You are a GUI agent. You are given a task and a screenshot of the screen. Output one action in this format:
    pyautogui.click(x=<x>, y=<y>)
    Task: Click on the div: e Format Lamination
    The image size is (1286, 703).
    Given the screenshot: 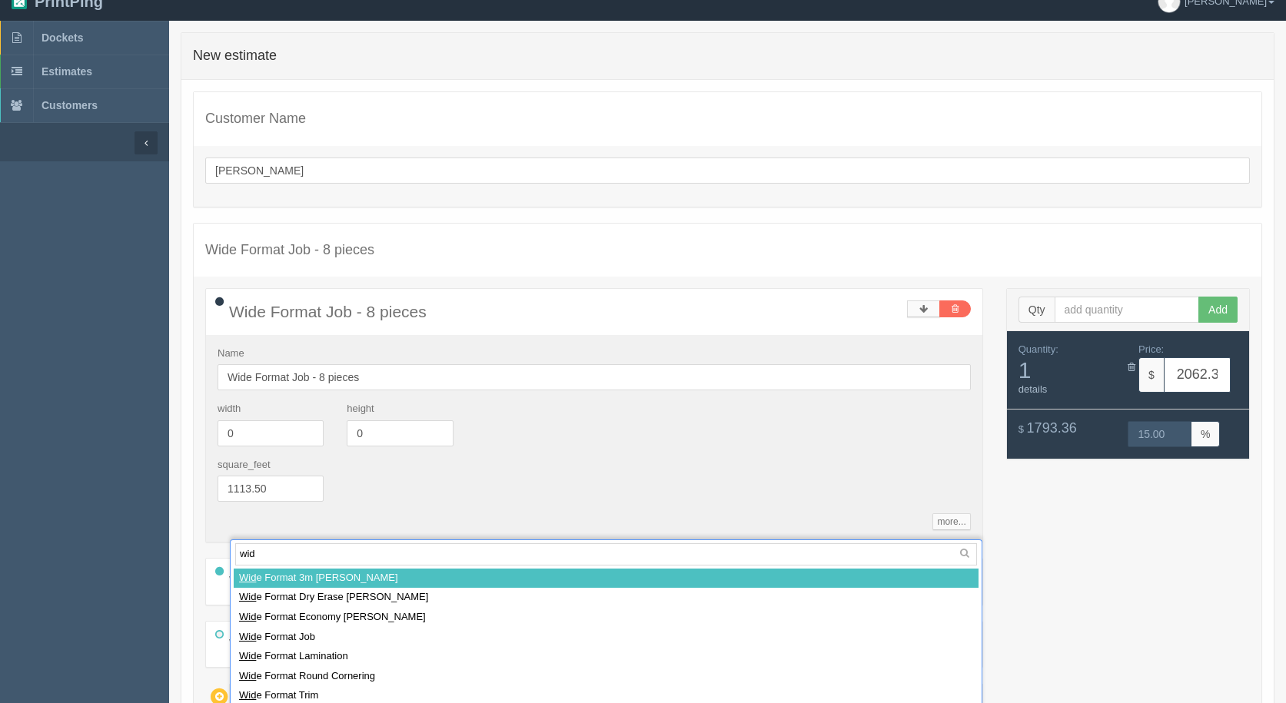 What is the action you would take?
    pyautogui.click(x=606, y=657)
    